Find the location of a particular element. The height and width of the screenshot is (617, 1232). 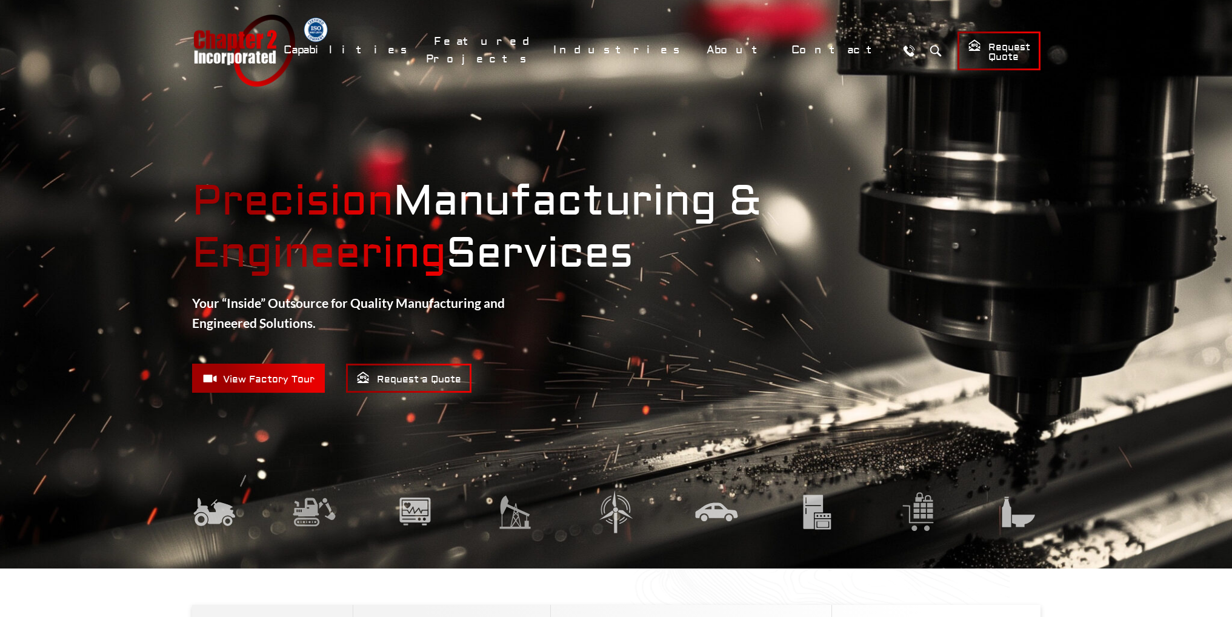

a: Capabilities is located at coordinates (348, 50).